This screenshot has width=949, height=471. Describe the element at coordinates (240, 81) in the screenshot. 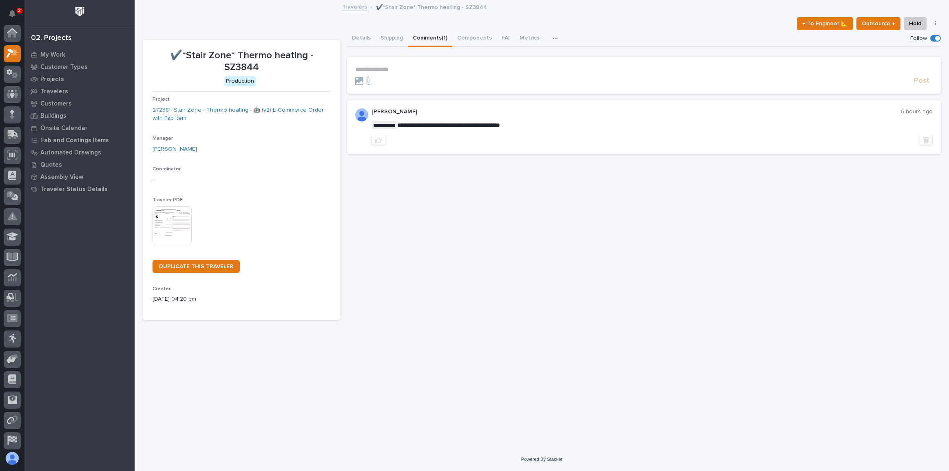

I see `div: Production` at that location.